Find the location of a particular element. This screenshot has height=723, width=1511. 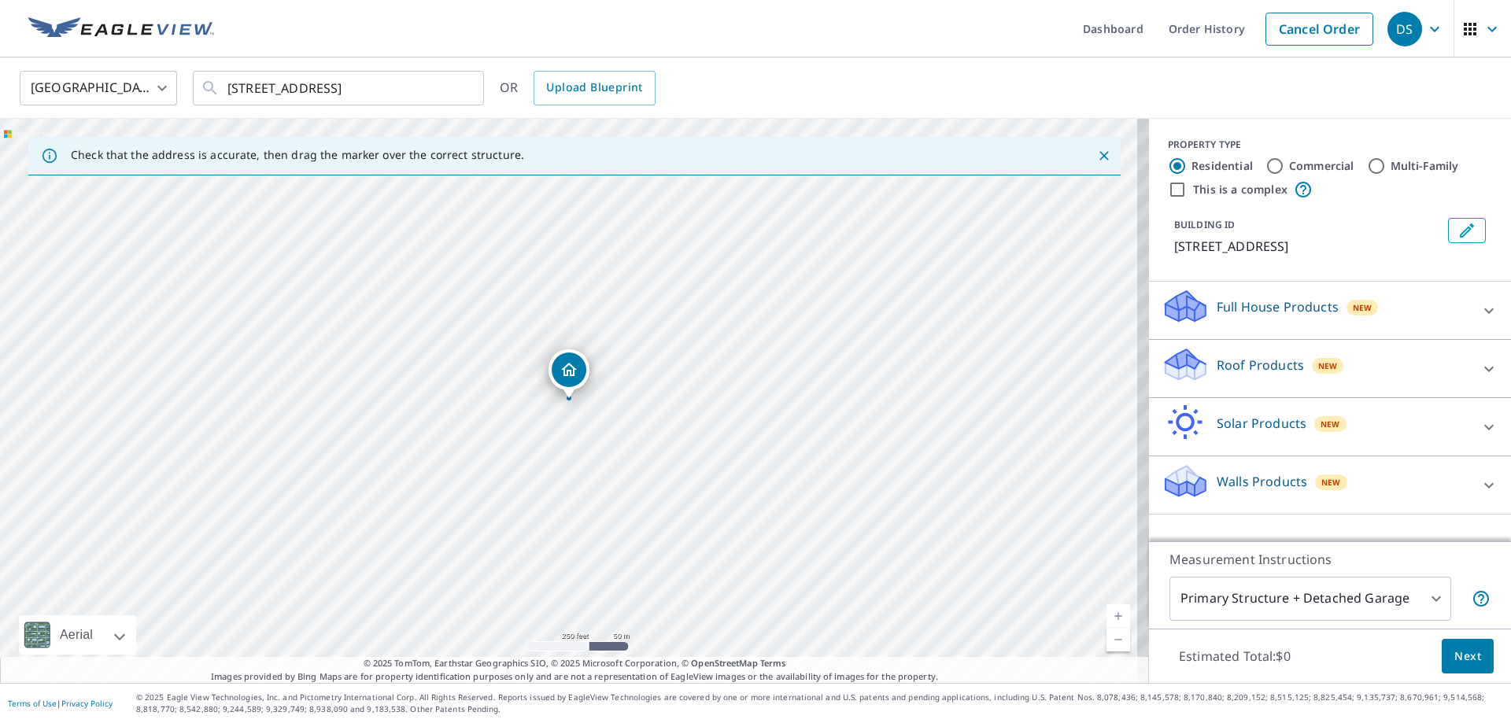

p: Measurement Instructions is located at coordinates (1330, 560).